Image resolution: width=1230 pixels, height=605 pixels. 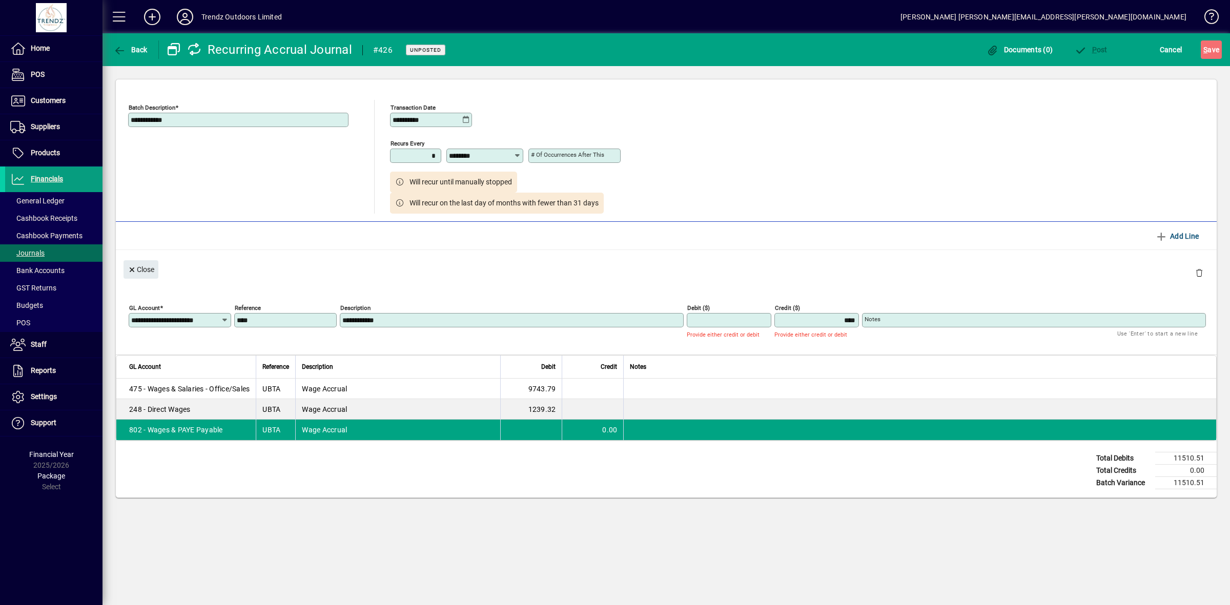 What do you see at coordinates (54, 49) in the screenshot?
I see `a: Home` at bounding box center [54, 49].